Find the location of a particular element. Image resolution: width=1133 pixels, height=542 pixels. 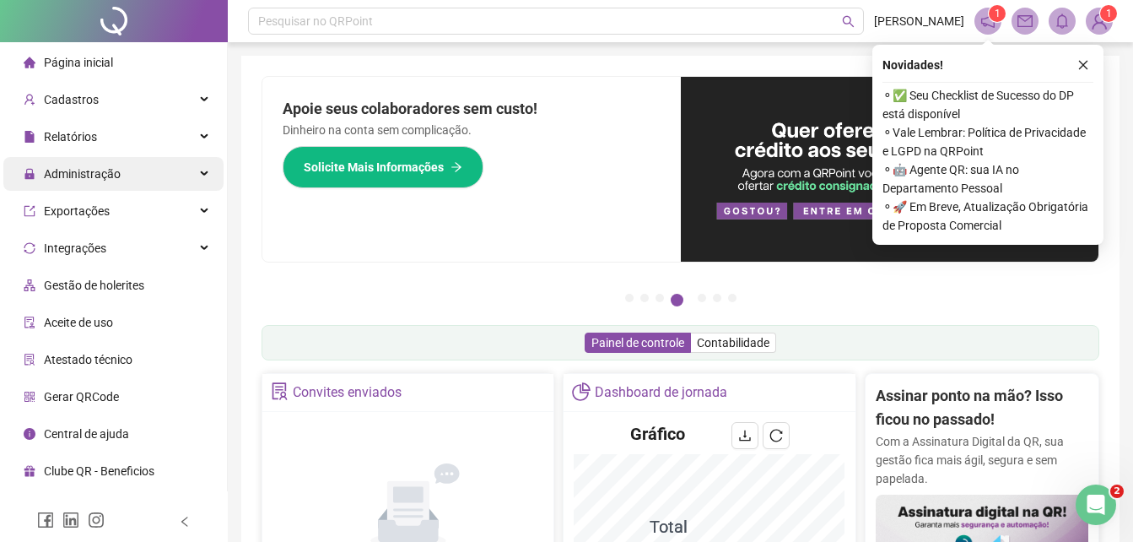

span: facebook is located at coordinates (46, 520).